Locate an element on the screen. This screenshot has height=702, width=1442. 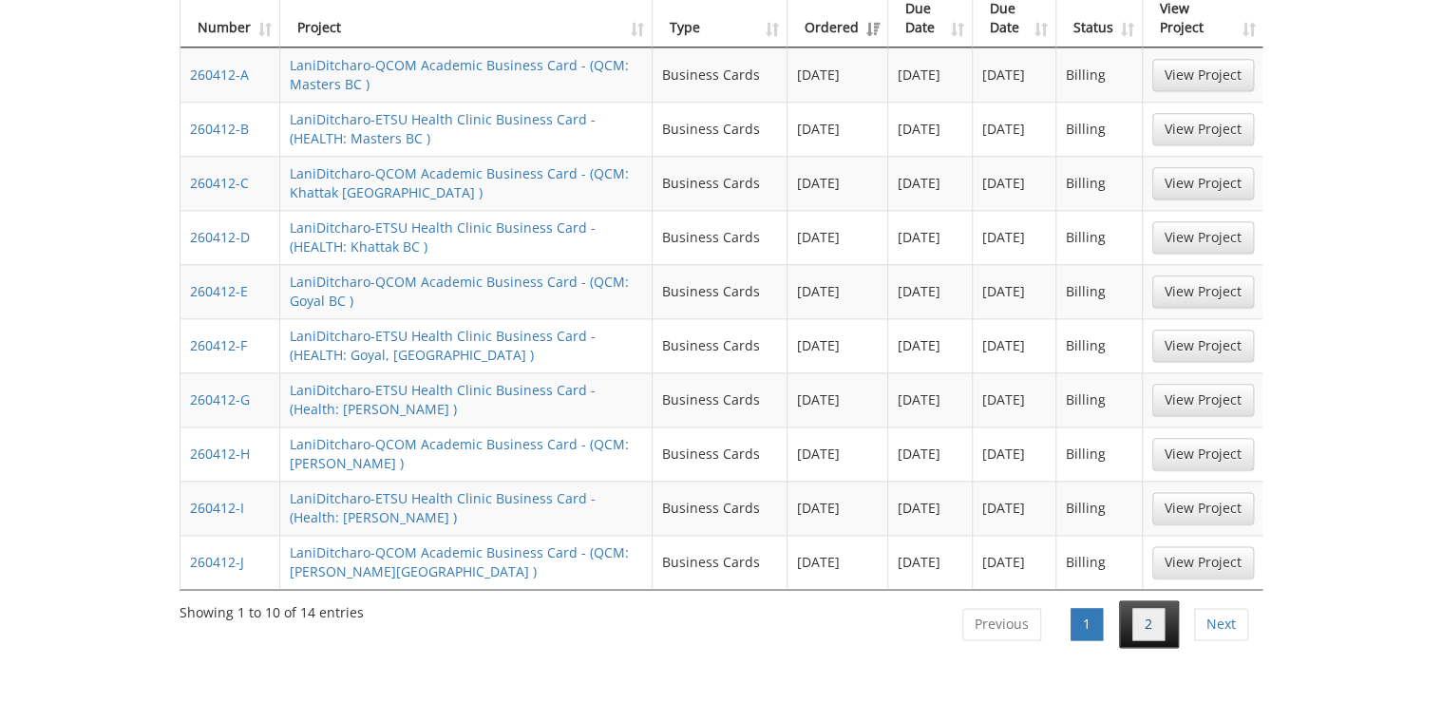
a: 1 is located at coordinates (1087, 624).